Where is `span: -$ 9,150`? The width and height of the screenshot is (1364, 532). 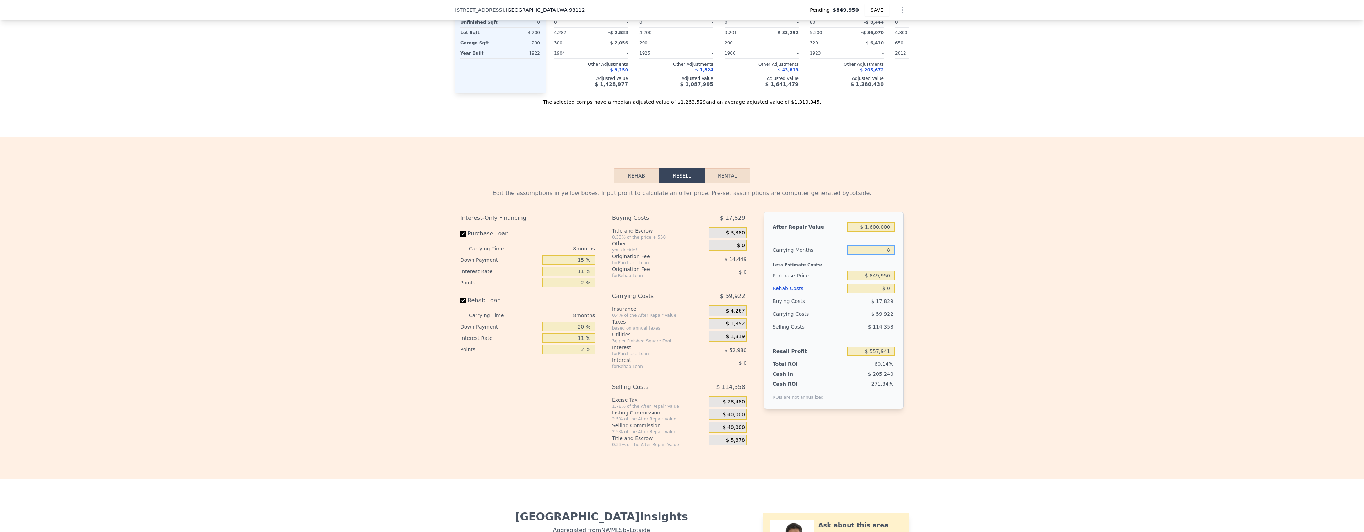 span: -$ 9,150 is located at coordinates (618, 70).